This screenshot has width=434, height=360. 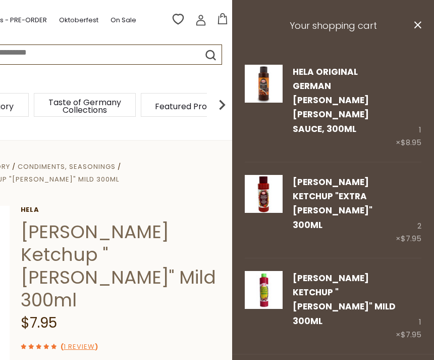 I want to click on img: Hela Curry Ketchup "Extra Scharf" 300ml, so click(x=264, y=193).